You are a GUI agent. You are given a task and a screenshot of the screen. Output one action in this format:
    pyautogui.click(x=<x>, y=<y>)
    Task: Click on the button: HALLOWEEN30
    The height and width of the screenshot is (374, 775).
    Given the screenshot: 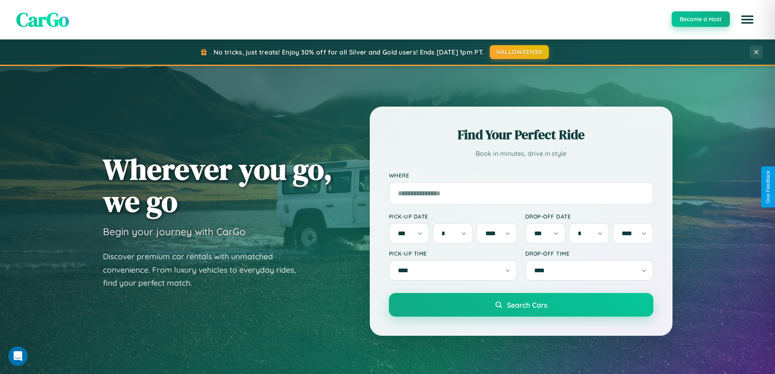 What is the action you would take?
    pyautogui.click(x=519, y=52)
    